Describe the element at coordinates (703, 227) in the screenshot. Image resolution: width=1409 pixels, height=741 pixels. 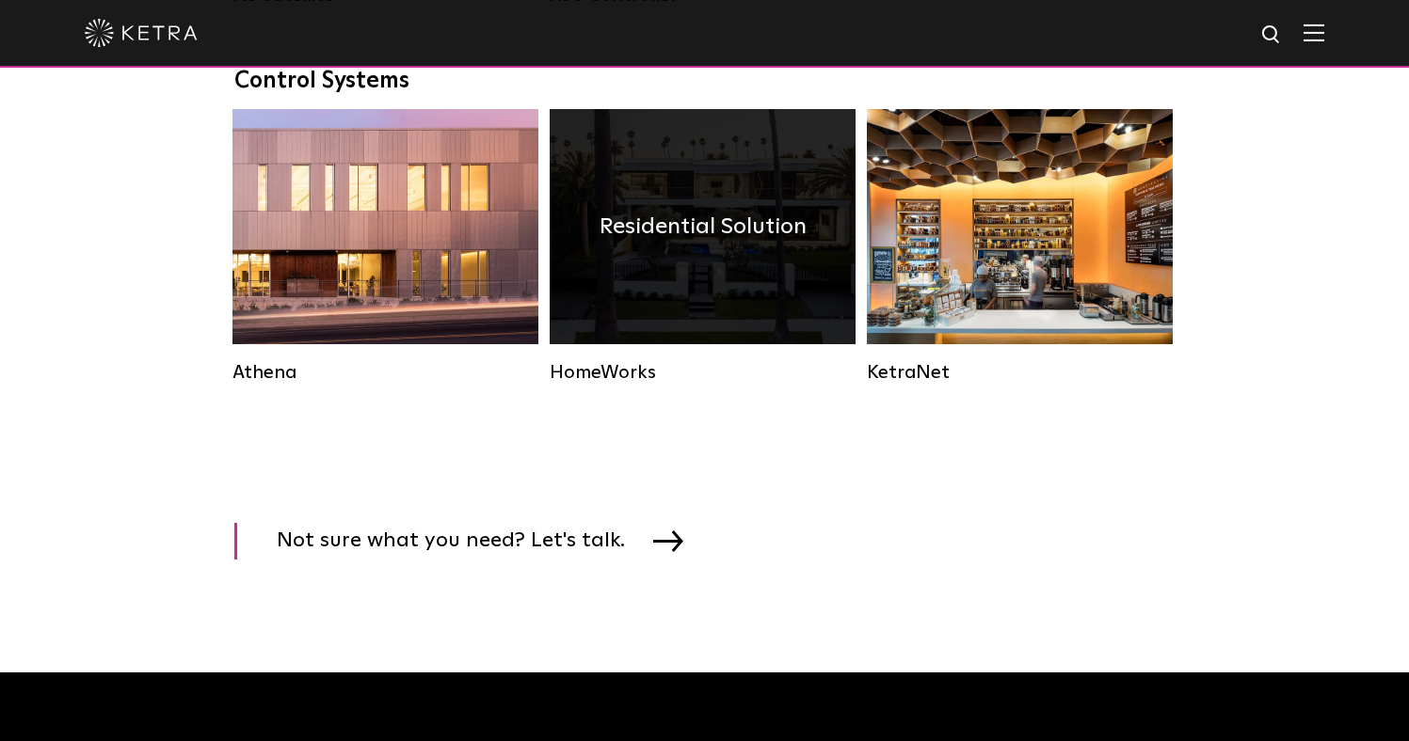
I see `h4: Residential Solution` at that location.